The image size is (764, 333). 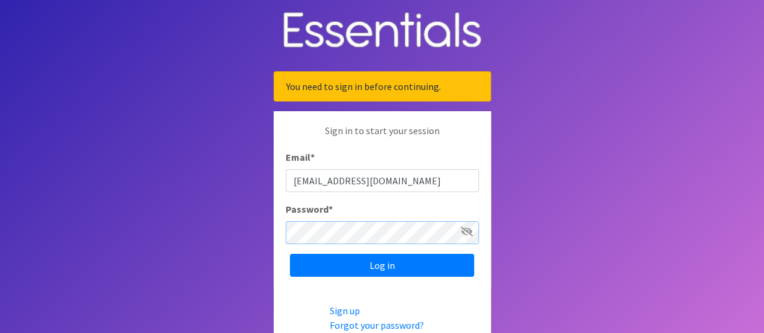 I want to click on input: Log in, so click(x=382, y=265).